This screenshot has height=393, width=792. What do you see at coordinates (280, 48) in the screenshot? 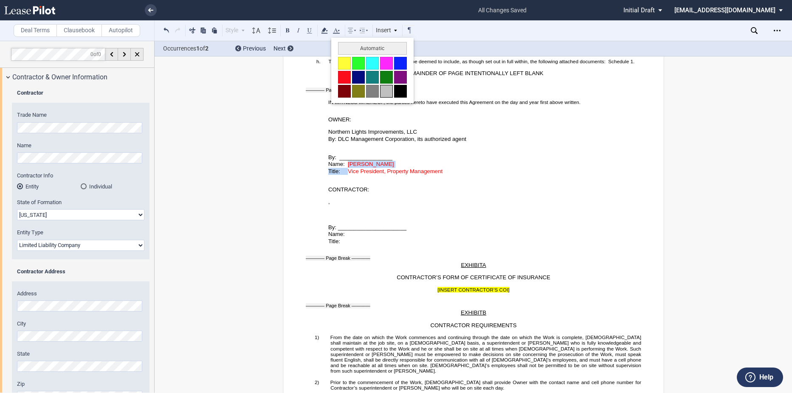
I see `span: Next` at bounding box center [280, 48].